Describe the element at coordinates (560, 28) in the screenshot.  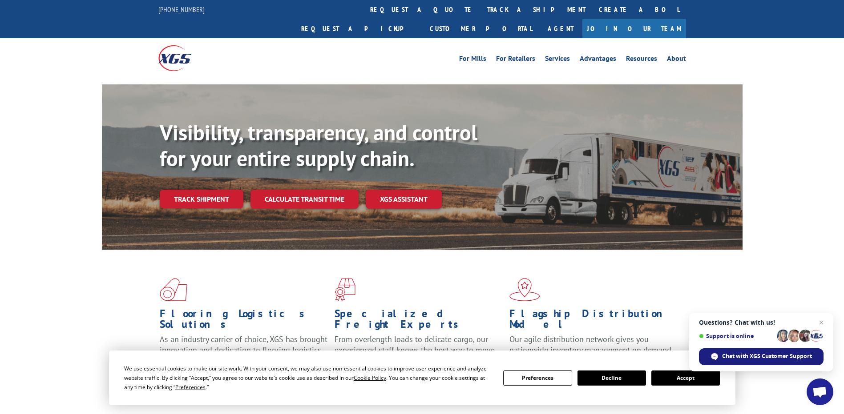
I see `a: Agent` at that location.